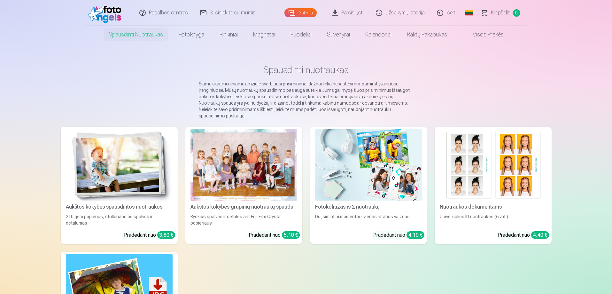  What do you see at coordinates (244, 185) in the screenshot?
I see `a: Aukštos kokybės grupinių nuotraukų spaudaRyškios spalvos ir detalės ant Fuji Film Crystal popieri...` at bounding box center [244, 185].